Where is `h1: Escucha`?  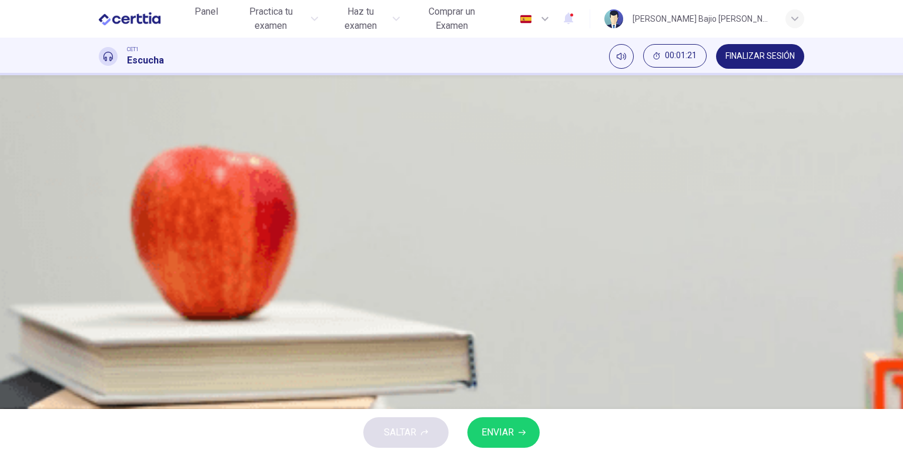
h1: Escucha is located at coordinates (145, 61).